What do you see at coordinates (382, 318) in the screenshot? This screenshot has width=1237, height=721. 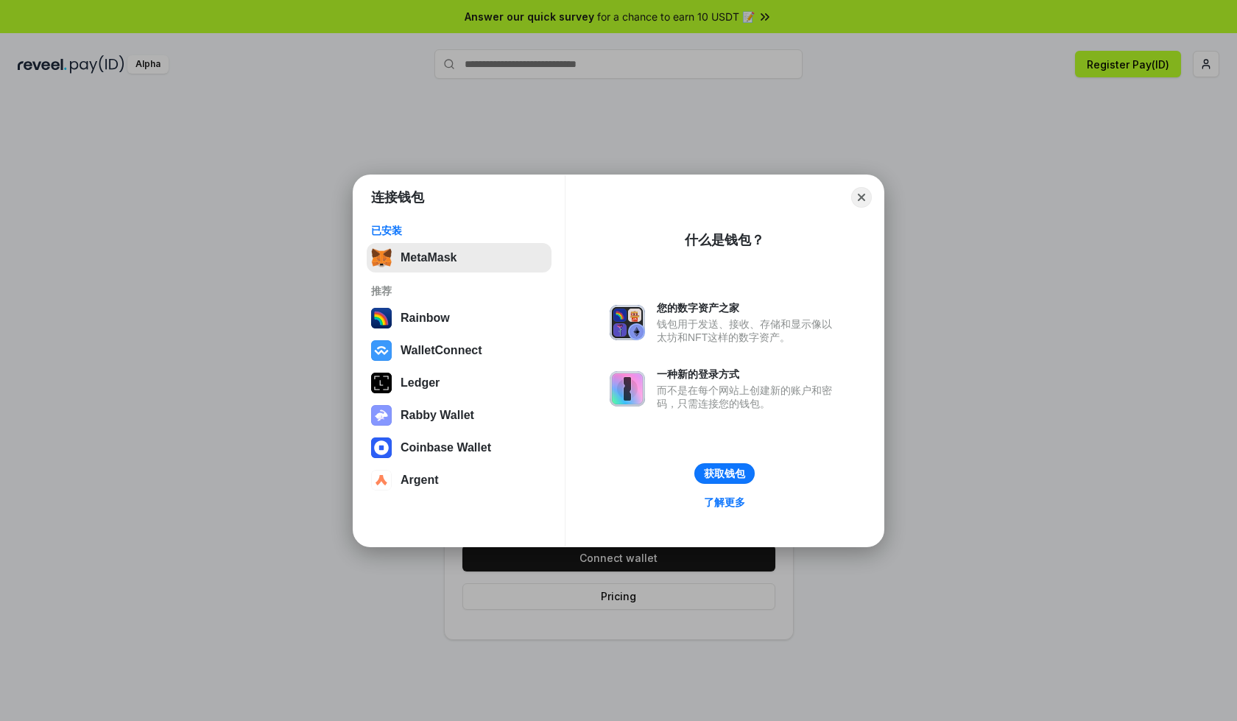 I see `img: svg+xml,%3Csvg%20width%3D%22120%22%20height%3D%22120%22%20viewBox%3D%220%200%20120%20120%22%20fil...` at bounding box center [382, 318].